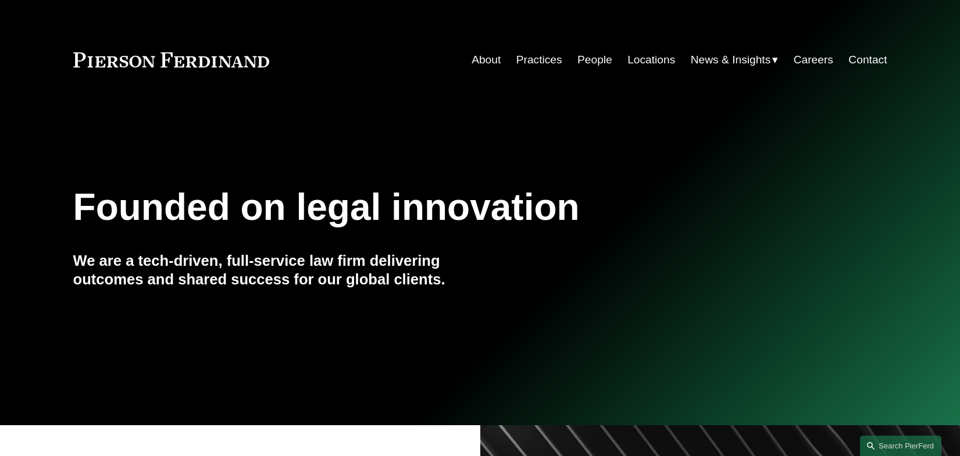 This screenshot has width=960, height=456. Describe the element at coordinates (595, 60) in the screenshot. I see `a: People` at that location.